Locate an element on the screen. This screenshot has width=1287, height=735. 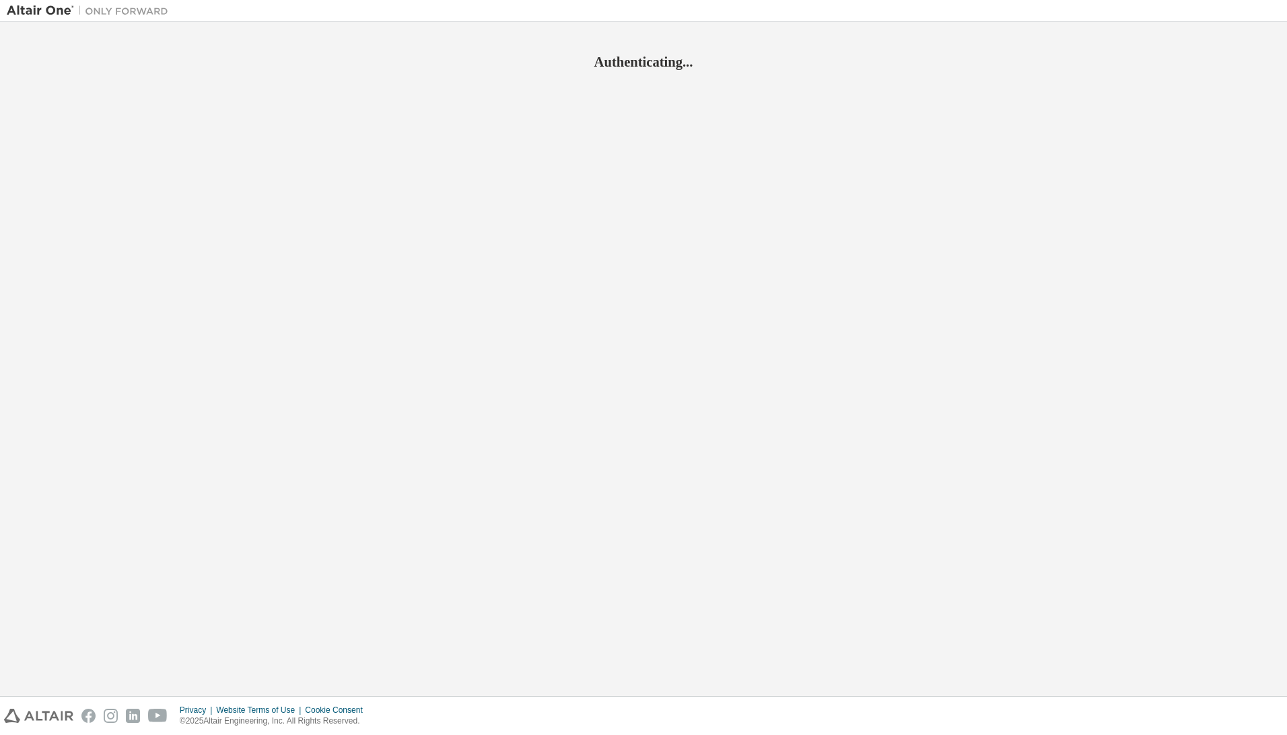
img: youtube.svg is located at coordinates (157, 715).